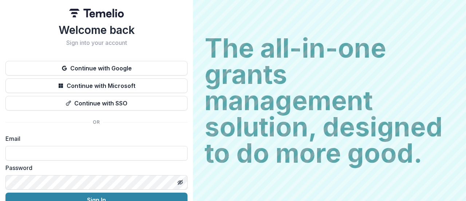 The width and height of the screenshot is (466, 201). What do you see at coordinates (94, 138) in the screenshot?
I see `label: Email` at bounding box center [94, 138].